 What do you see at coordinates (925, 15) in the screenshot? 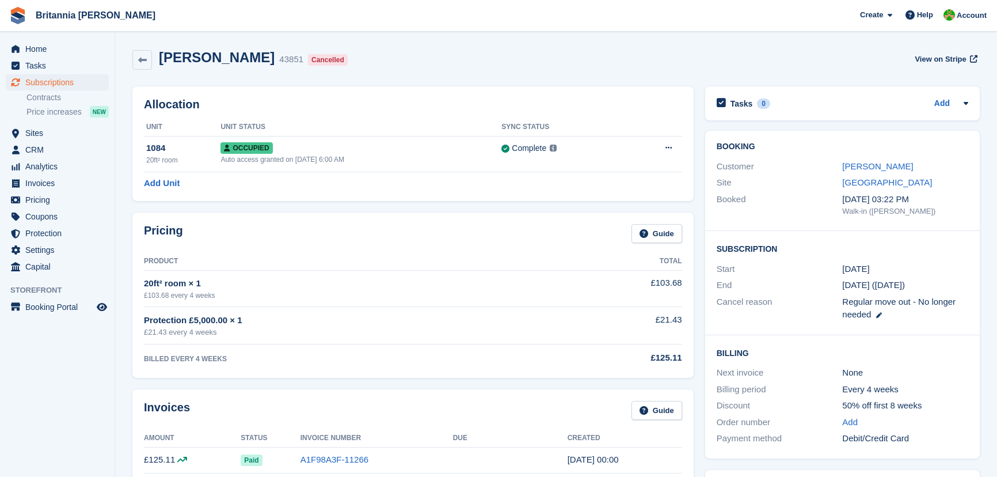
I see `span: Help` at bounding box center [925, 15].